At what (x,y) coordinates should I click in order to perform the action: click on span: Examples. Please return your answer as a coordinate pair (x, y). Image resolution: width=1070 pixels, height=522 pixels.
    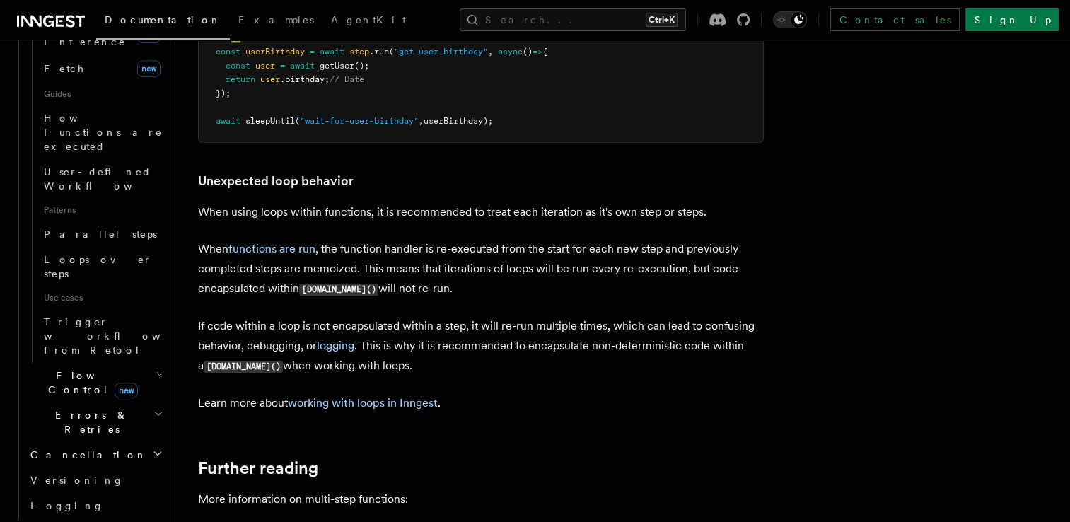
    Looking at the image, I should click on (276, 20).